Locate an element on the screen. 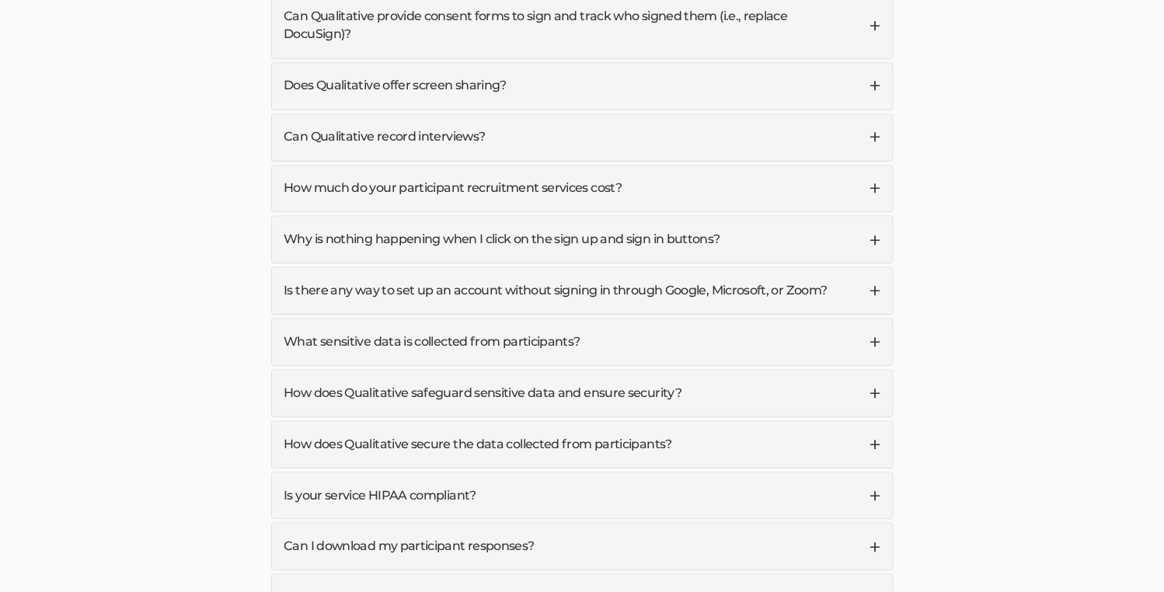  a: Can I download my participant responses? is located at coordinates (582, 546).